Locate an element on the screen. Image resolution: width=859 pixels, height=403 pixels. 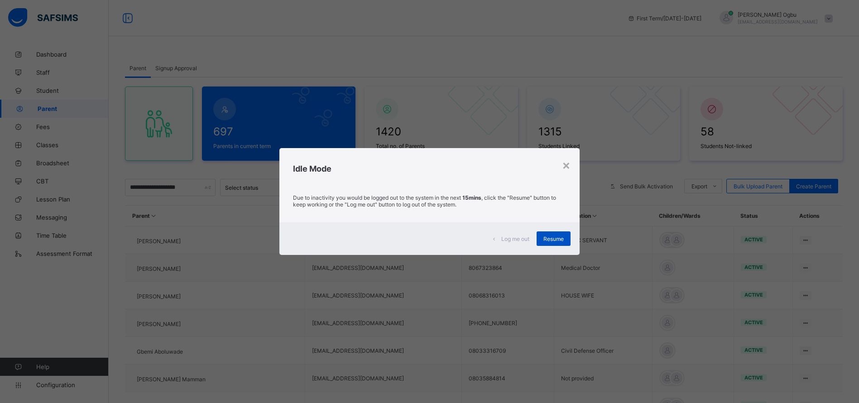
strong: 15mins is located at coordinates (472, 197).